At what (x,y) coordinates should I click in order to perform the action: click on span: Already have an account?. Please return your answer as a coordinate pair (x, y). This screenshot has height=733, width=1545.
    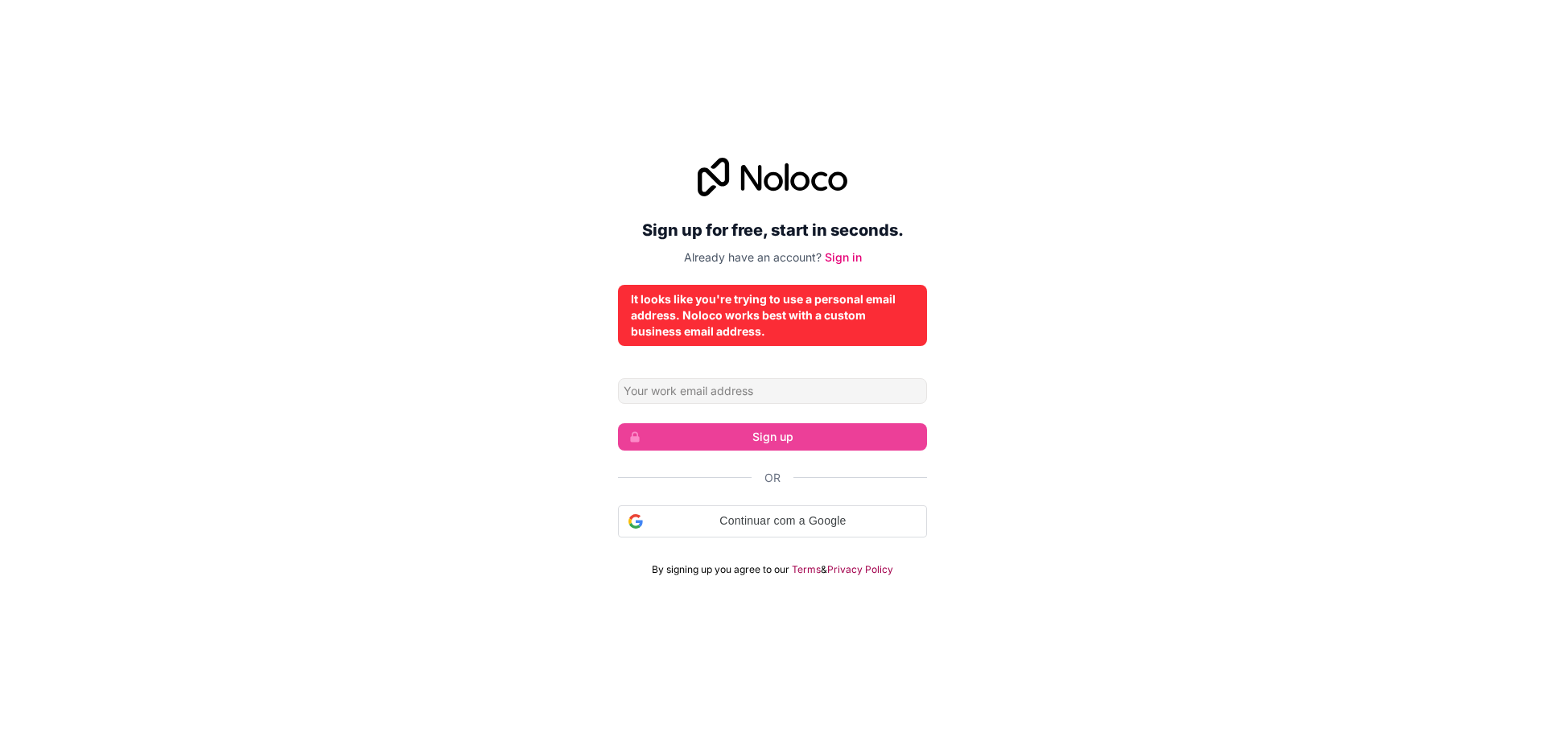
    Looking at the image, I should click on (752, 257).